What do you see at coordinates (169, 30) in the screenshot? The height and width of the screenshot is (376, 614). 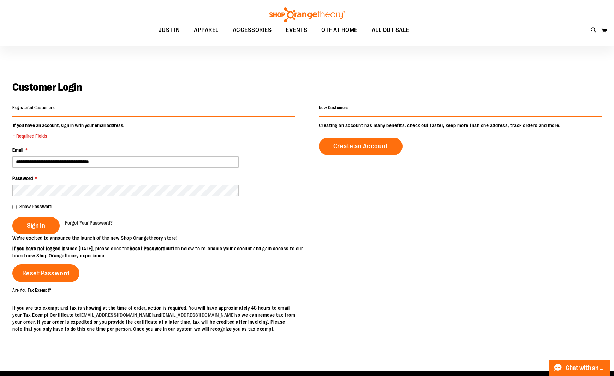 I see `span: JUST IN` at bounding box center [169, 30].